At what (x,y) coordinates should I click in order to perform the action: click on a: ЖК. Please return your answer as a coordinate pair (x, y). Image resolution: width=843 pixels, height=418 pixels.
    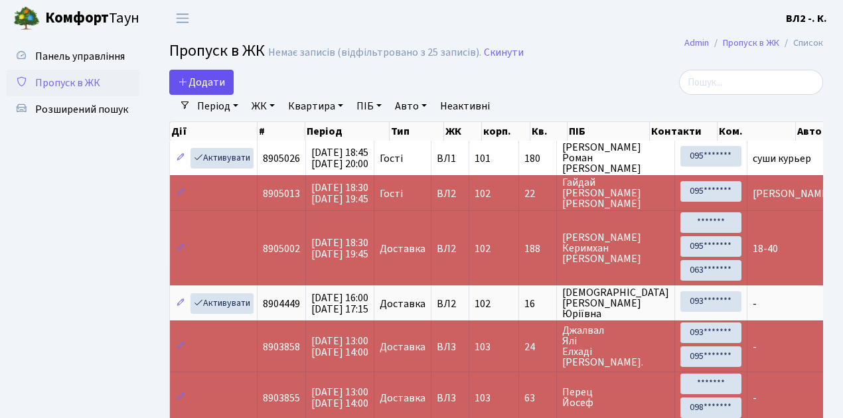
    Looking at the image, I should click on (263, 106).